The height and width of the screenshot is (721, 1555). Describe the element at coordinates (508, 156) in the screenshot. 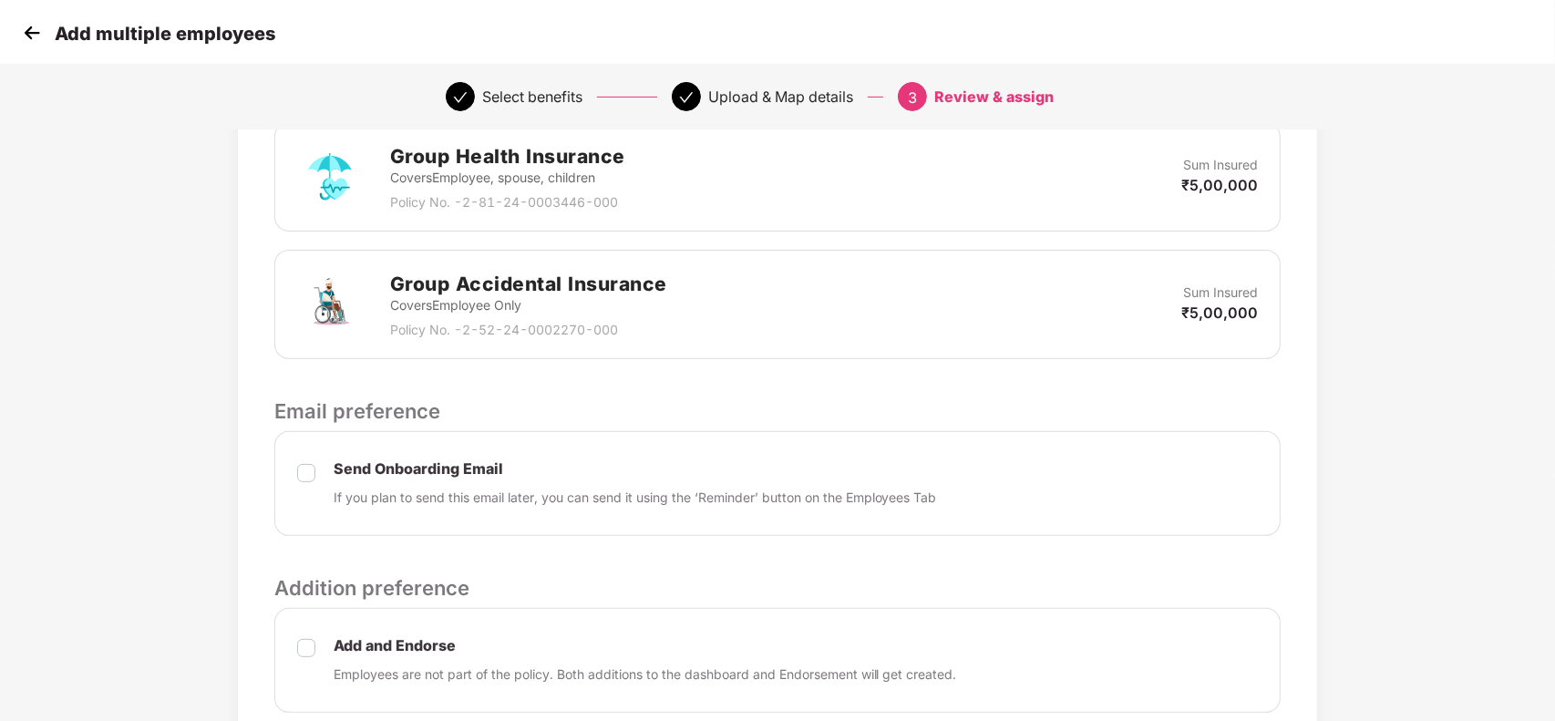

I see `h2: Group Health Insurance` at that location.